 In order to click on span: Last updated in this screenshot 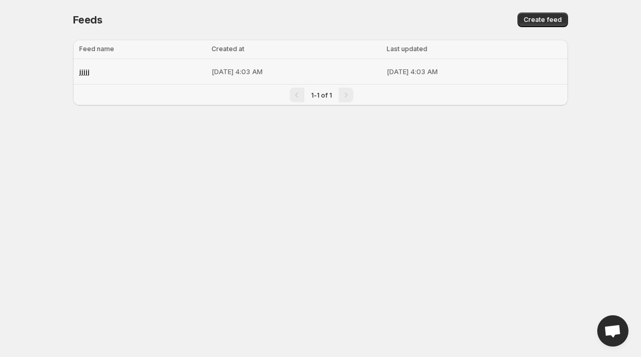, I will do `click(407, 48)`.